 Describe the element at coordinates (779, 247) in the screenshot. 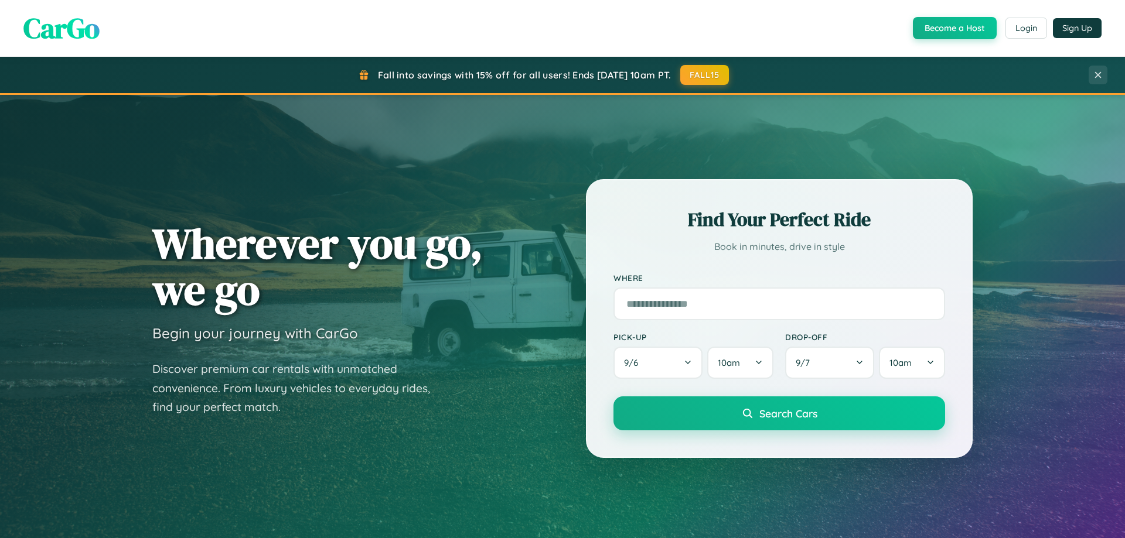

I see `p: Book in minutes, drive in style` at that location.